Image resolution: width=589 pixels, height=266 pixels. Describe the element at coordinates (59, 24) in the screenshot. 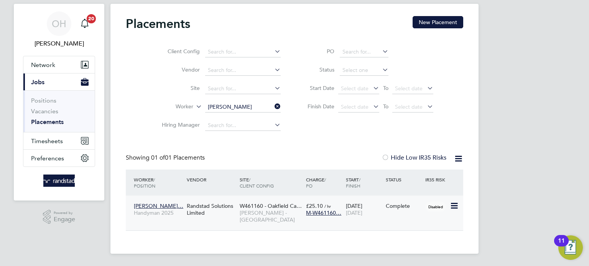

I see `span: OH` at that location.